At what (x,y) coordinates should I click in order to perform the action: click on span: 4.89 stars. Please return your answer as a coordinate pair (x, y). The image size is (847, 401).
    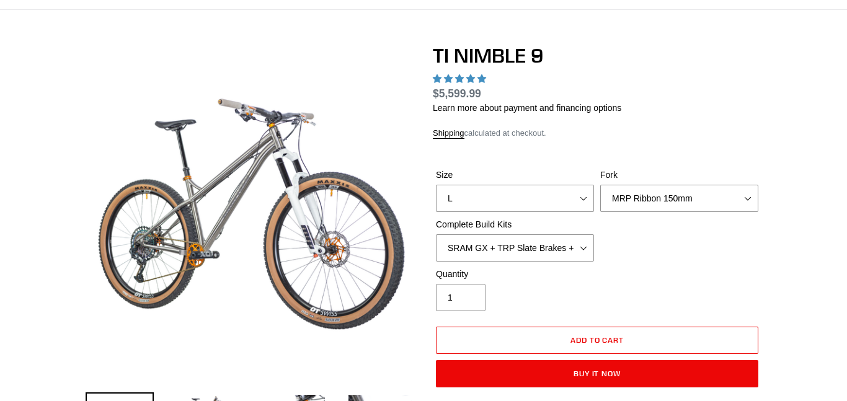
    Looking at the image, I should click on (461, 79).